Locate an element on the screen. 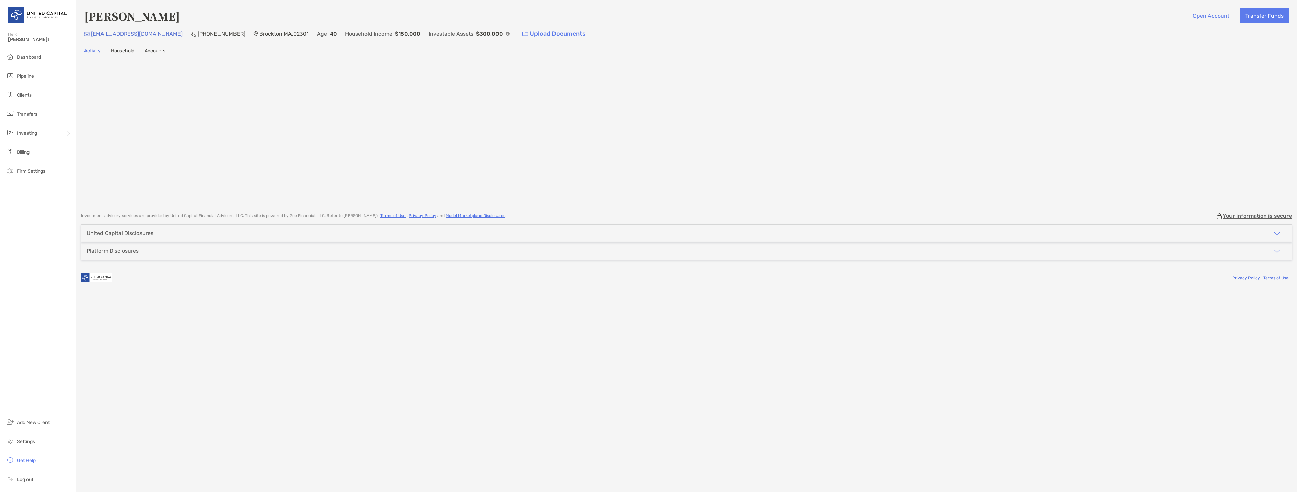 Image resolution: width=1297 pixels, height=492 pixels. span: Billing is located at coordinates (23, 152).